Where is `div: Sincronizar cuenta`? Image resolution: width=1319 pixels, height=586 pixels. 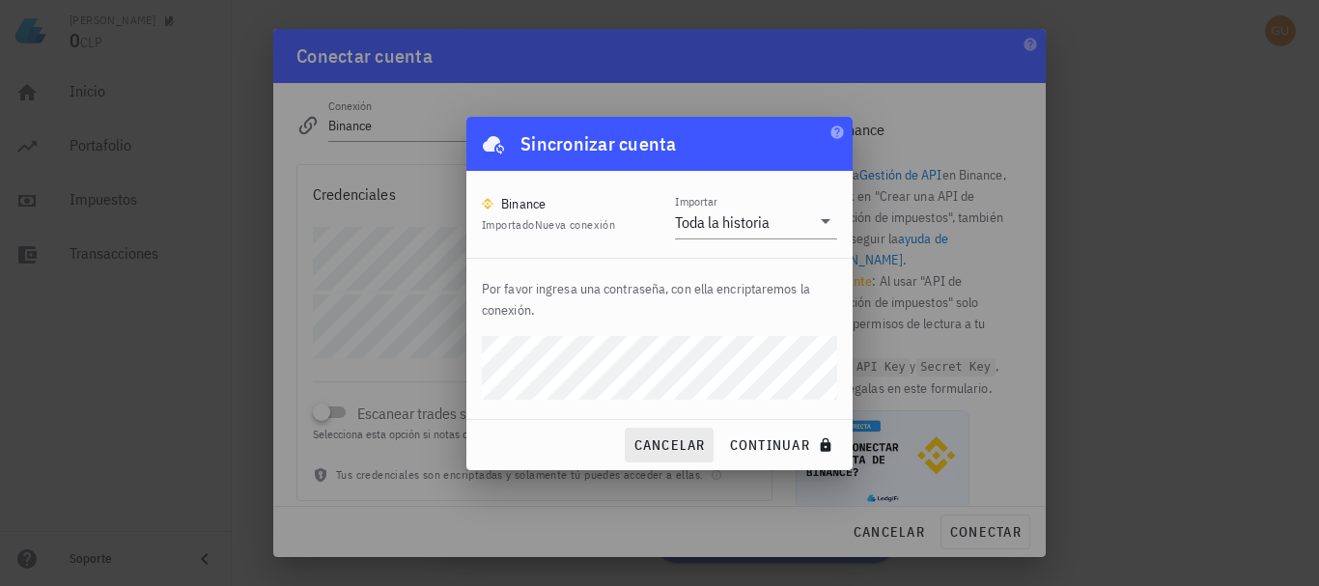 div: Sincronizar cuenta is located at coordinates (599, 144).